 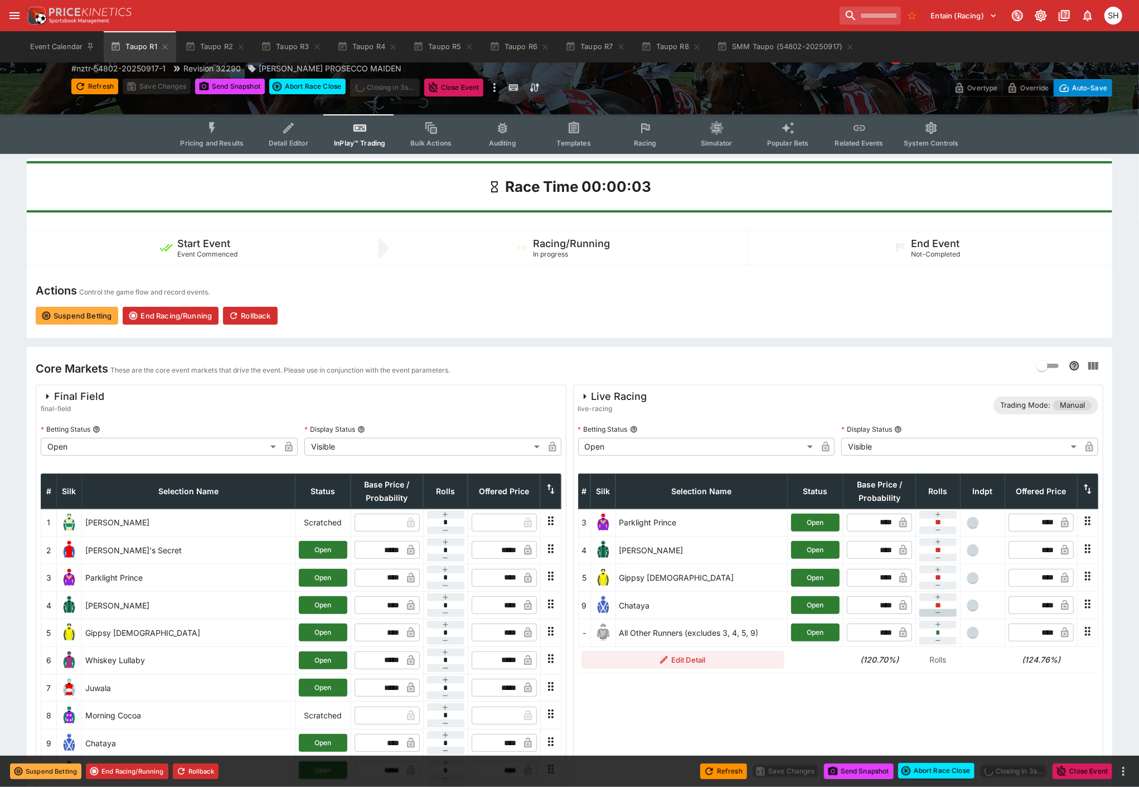 What do you see at coordinates (939, 491) in the screenshot?
I see `th: Rolls` at bounding box center [939, 491].